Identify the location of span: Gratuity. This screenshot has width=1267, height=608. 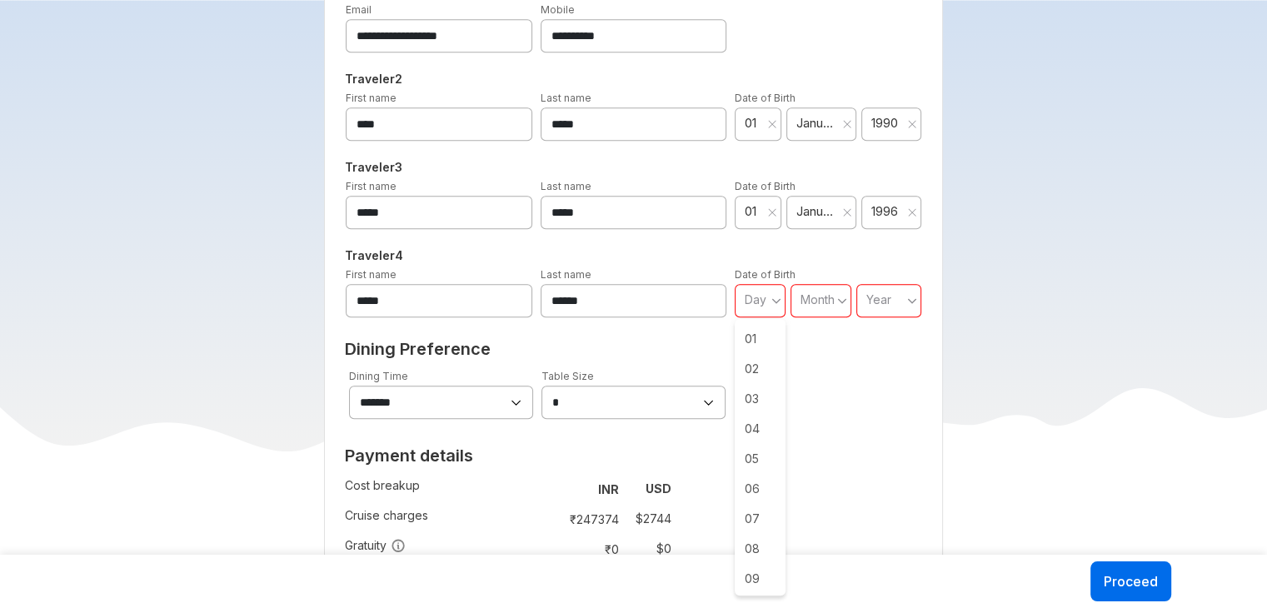
(375, 545).